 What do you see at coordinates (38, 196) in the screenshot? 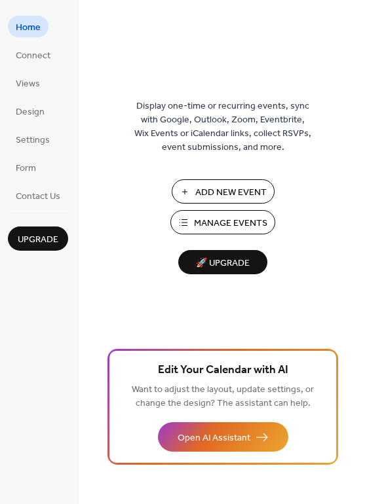
I see `span: Contact Us` at bounding box center [38, 196].